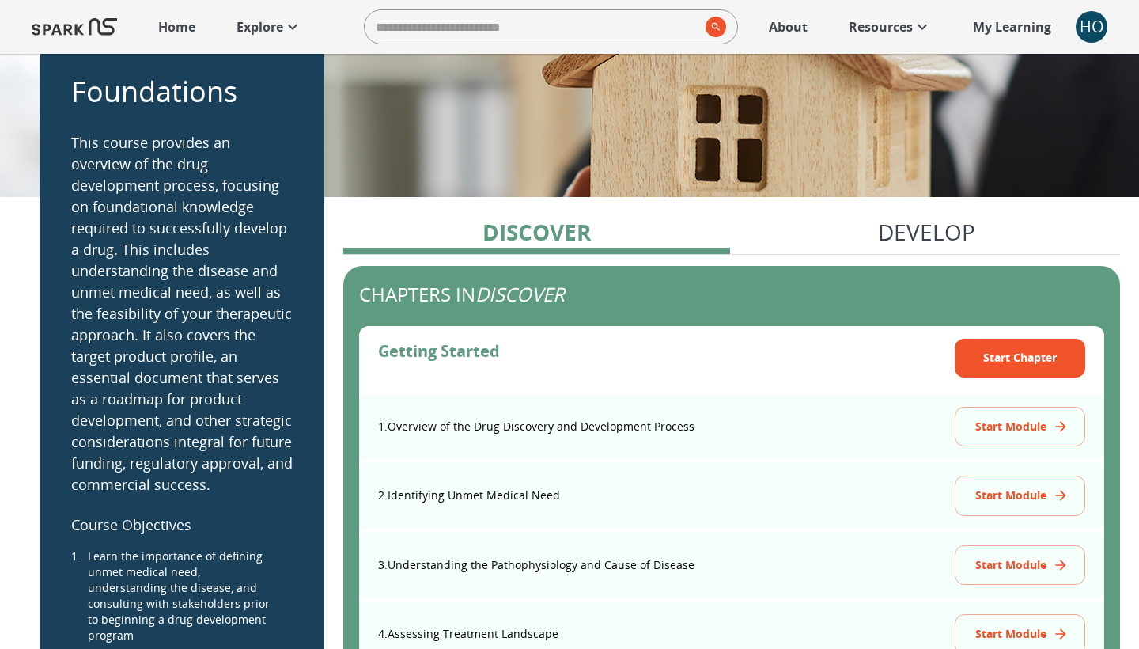 This screenshot has height=649, width=1139. Describe the element at coordinates (732, 294) in the screenshot. I see `h5: Chapters in` at that location.